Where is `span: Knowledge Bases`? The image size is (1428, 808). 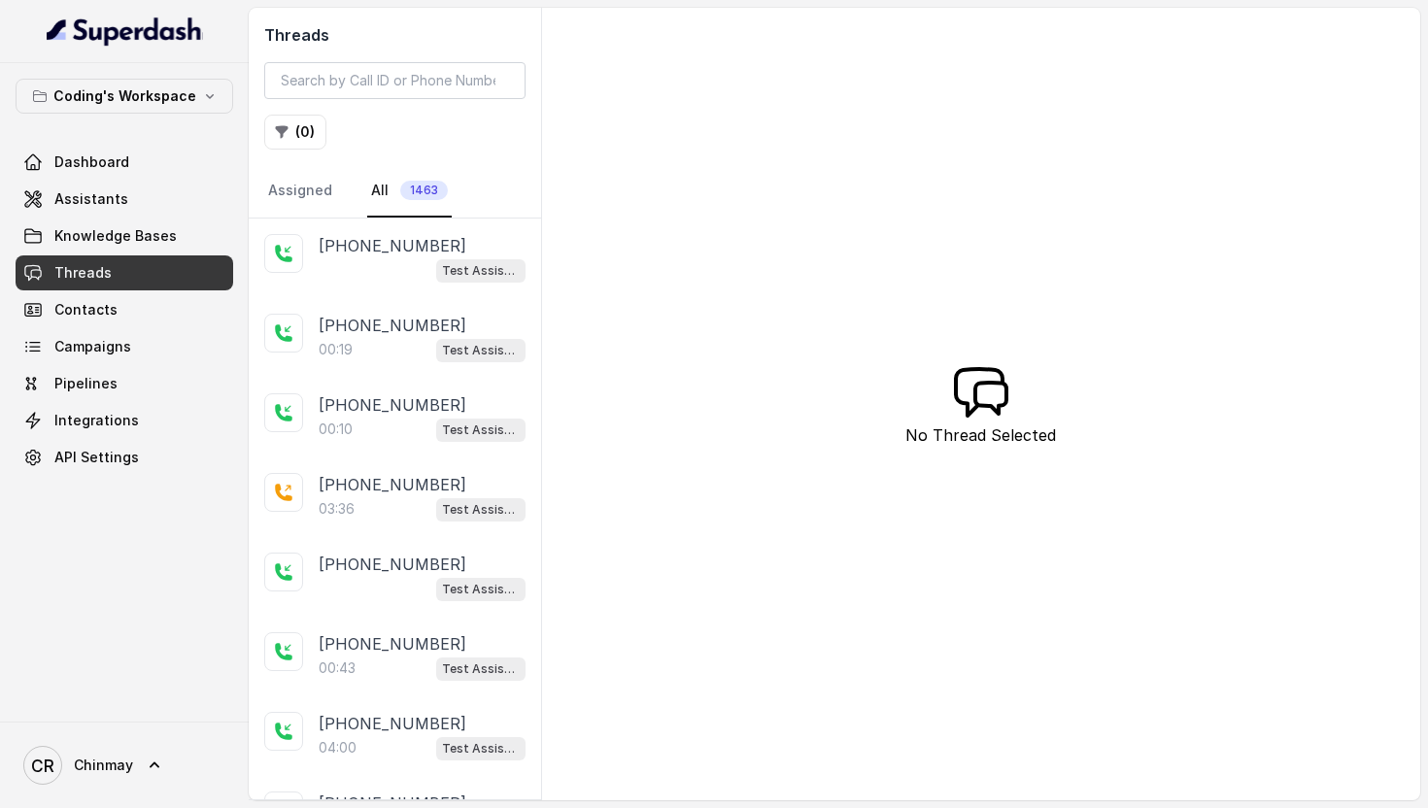
span: Knowledge Bases is located at coordinates (116, 236).